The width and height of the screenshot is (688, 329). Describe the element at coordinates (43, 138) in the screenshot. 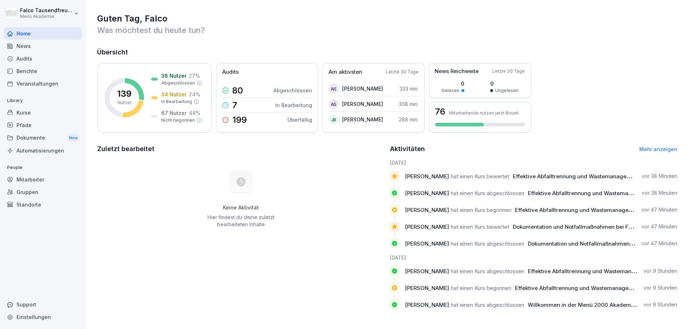

I see `a: DokumenteNew` at that location.